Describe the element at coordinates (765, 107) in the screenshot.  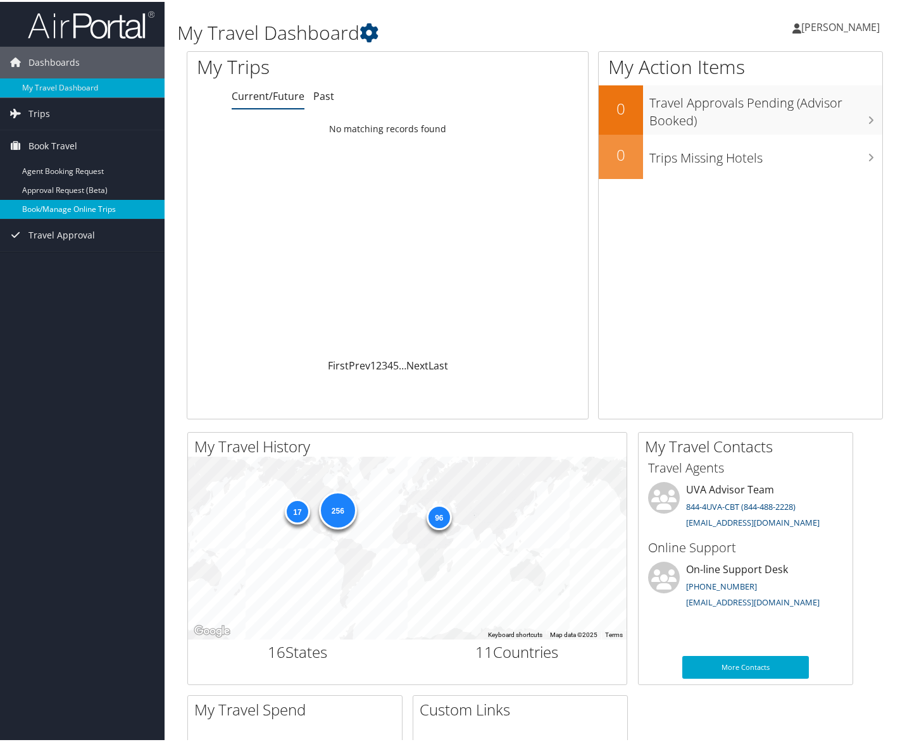
I see `h3: Travel Approvals Pending (Advisor Booked)` at that location.